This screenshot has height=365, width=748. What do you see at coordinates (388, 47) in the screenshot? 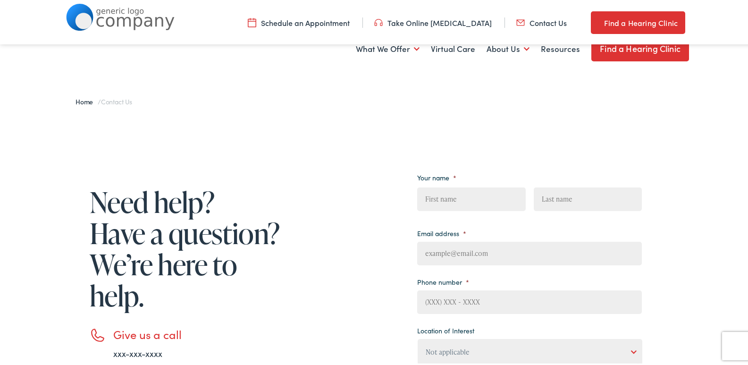
I see `a: What We Offer` at bounding box center [388, 47].